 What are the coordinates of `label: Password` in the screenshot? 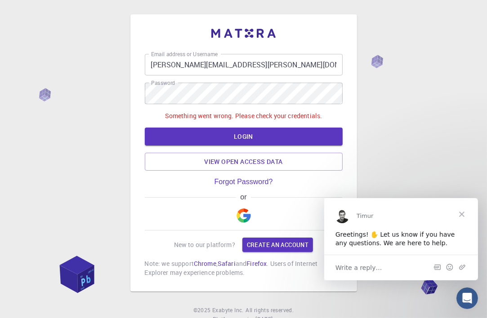 It's located at (163, 83).